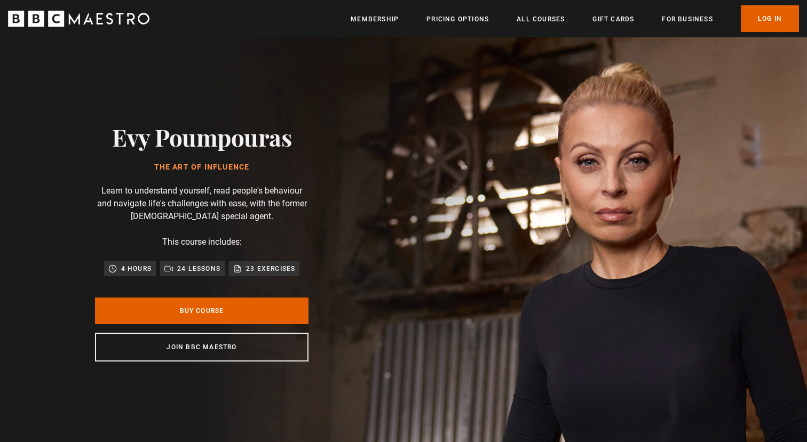 This screenshot has width=807, height=442. What do you see at coordinates (574, 19) in the screenshot?
I see `nav: Primary` at bounding box center [574, 19].